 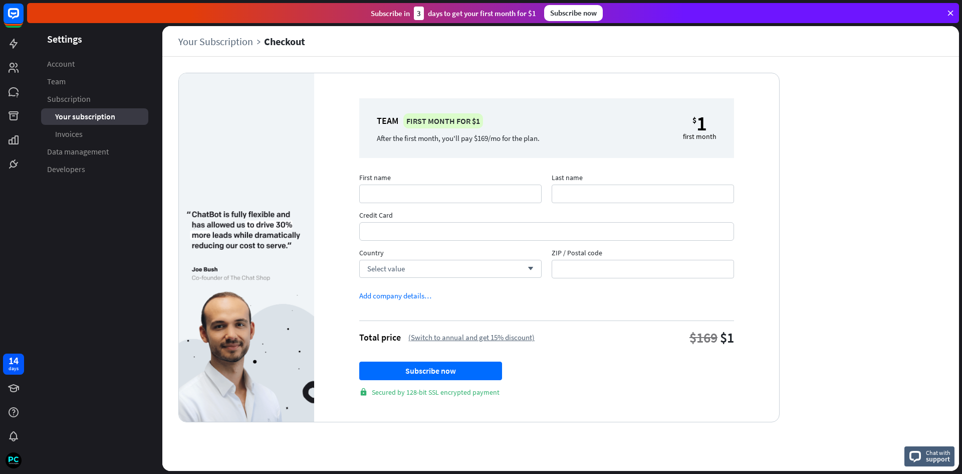 I want to click on span: support, so click(x=938, y=459).